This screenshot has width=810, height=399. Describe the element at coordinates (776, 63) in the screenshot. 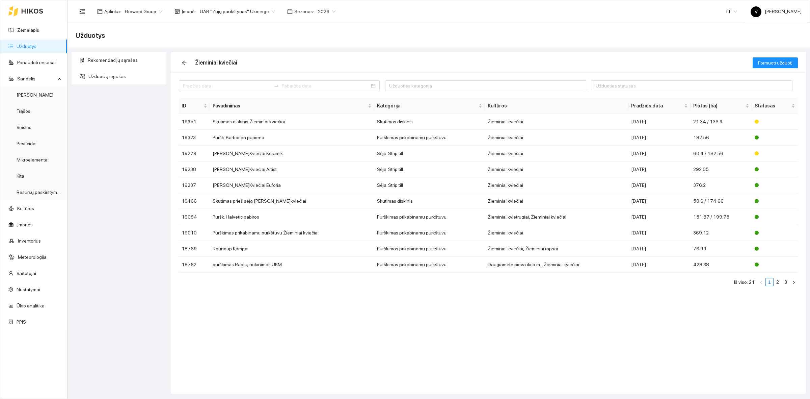

I see `span: Formuoti užduotį` at that location.